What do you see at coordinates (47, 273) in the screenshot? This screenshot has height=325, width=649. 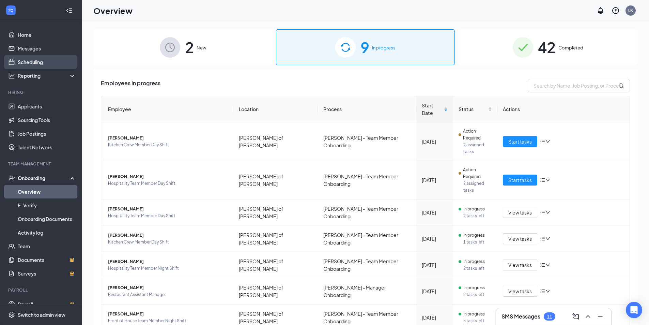 I see `a: SurveysCrown` at bounding box center [47, 273].